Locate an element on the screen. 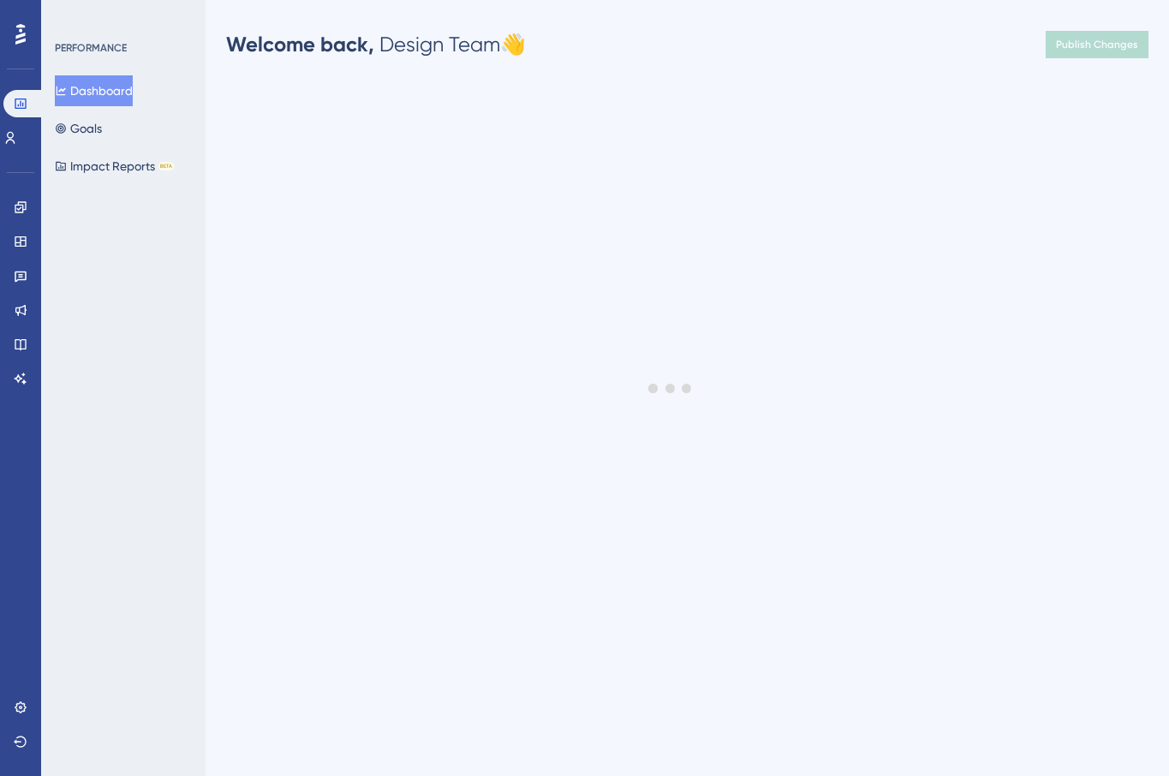 This screenshot has width=1169, height=776. button: Goals is located at coordinates (78, 128).